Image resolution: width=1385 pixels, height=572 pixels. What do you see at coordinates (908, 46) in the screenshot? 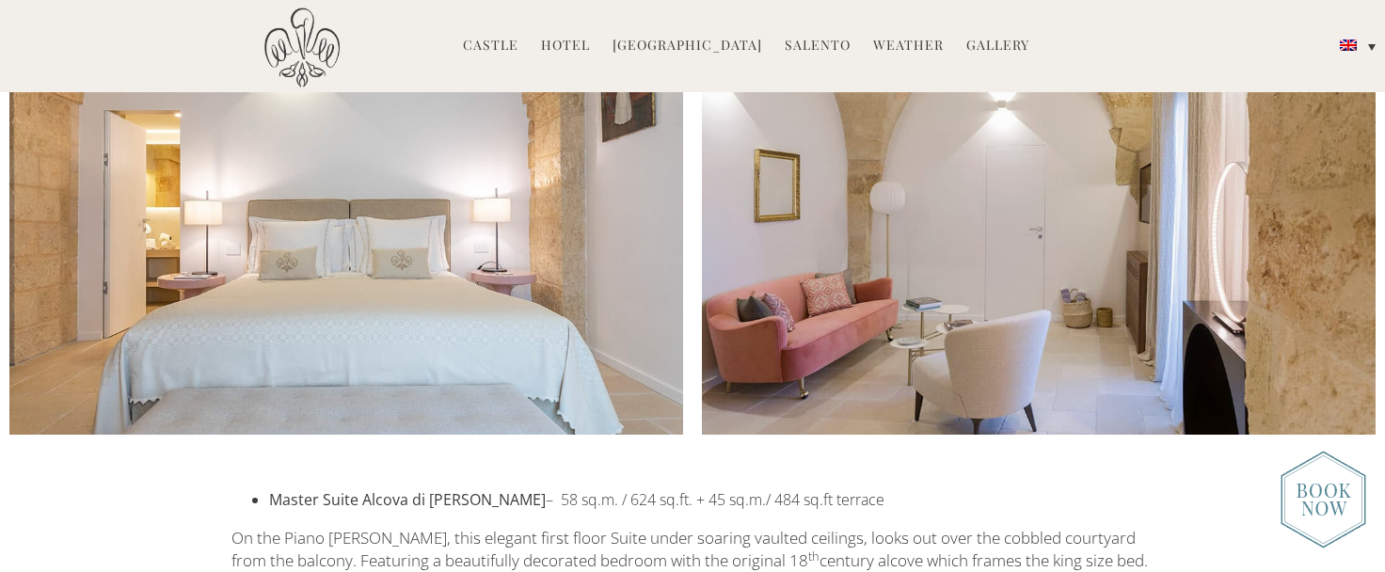
I see `a: Weather` at bounding box center [908, 46].